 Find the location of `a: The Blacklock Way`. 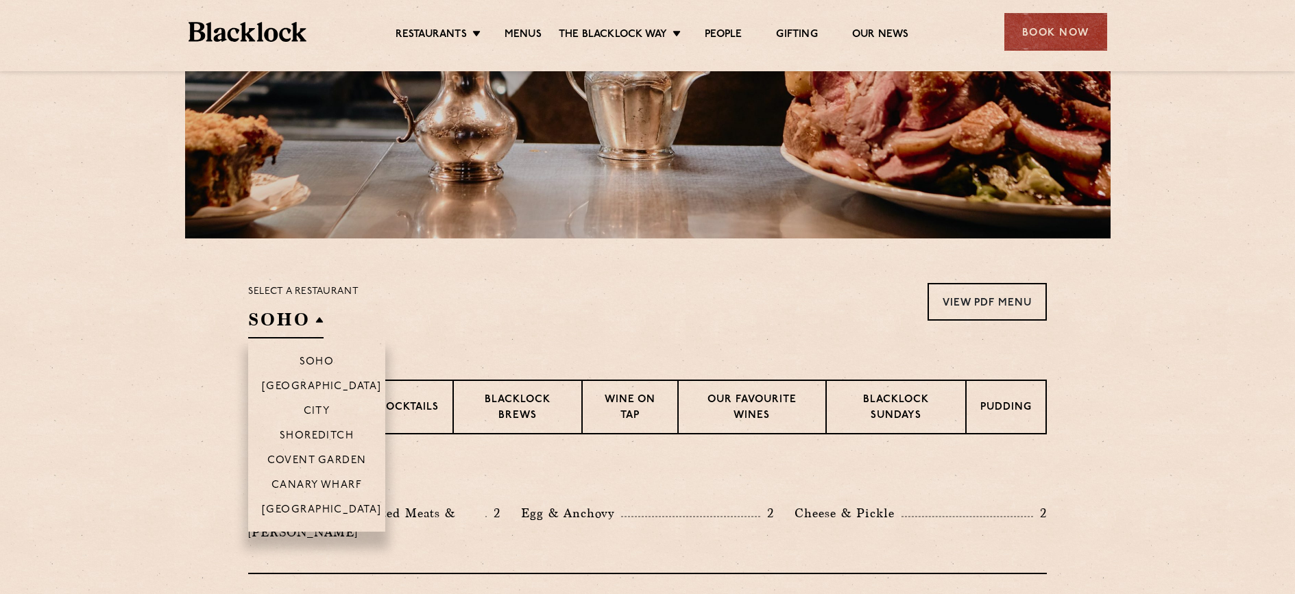

a: The Blacklock Way is located at coordinates (613, 36).